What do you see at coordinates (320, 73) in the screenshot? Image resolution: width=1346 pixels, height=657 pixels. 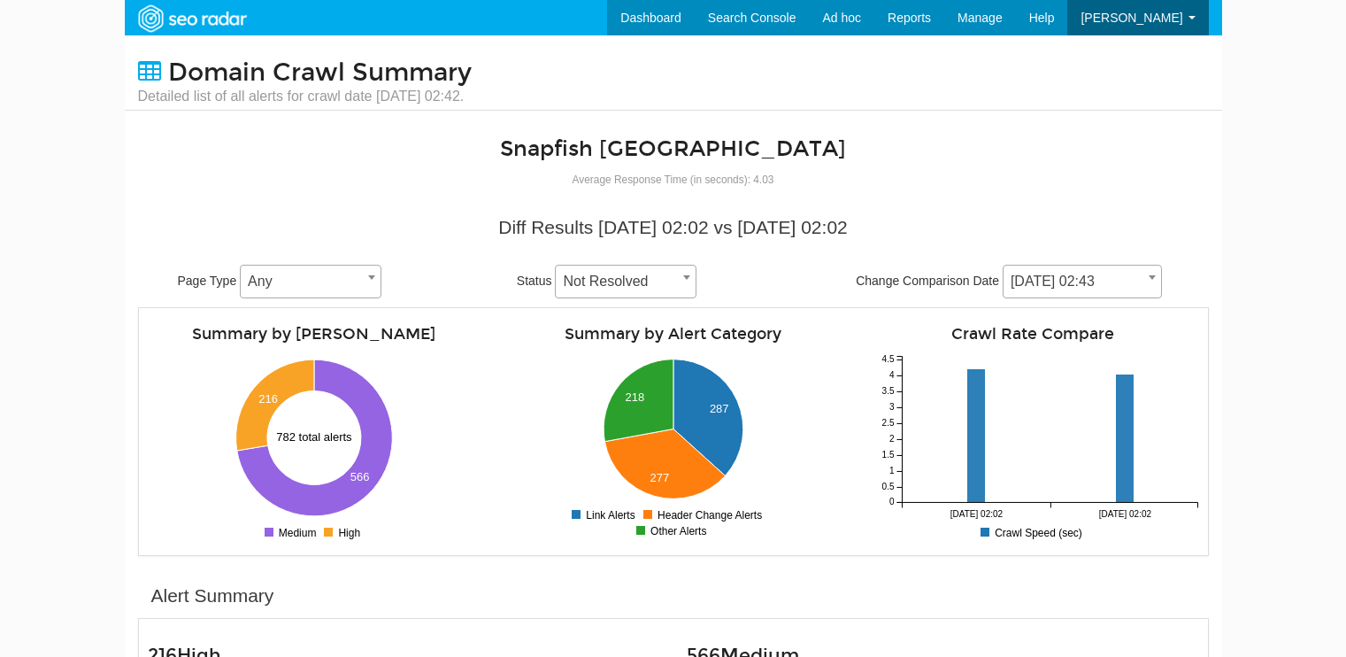 I see `span: Domain Crawl Summary` at bounding box center [320, 73].